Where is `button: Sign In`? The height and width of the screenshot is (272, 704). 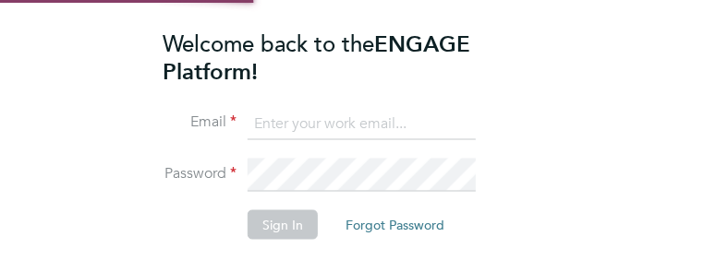
button: Sign In is located at coordinates (283, 225).